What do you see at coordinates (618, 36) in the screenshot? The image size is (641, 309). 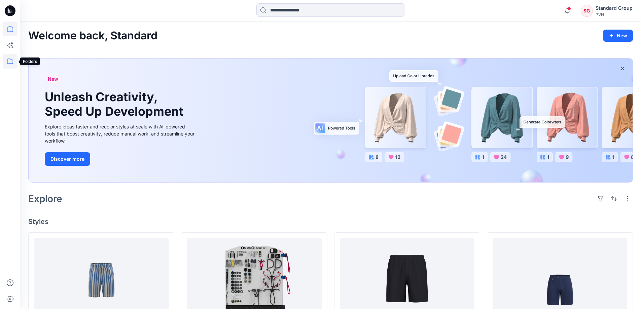 I see `button: New` at bounding box center [618, 36].